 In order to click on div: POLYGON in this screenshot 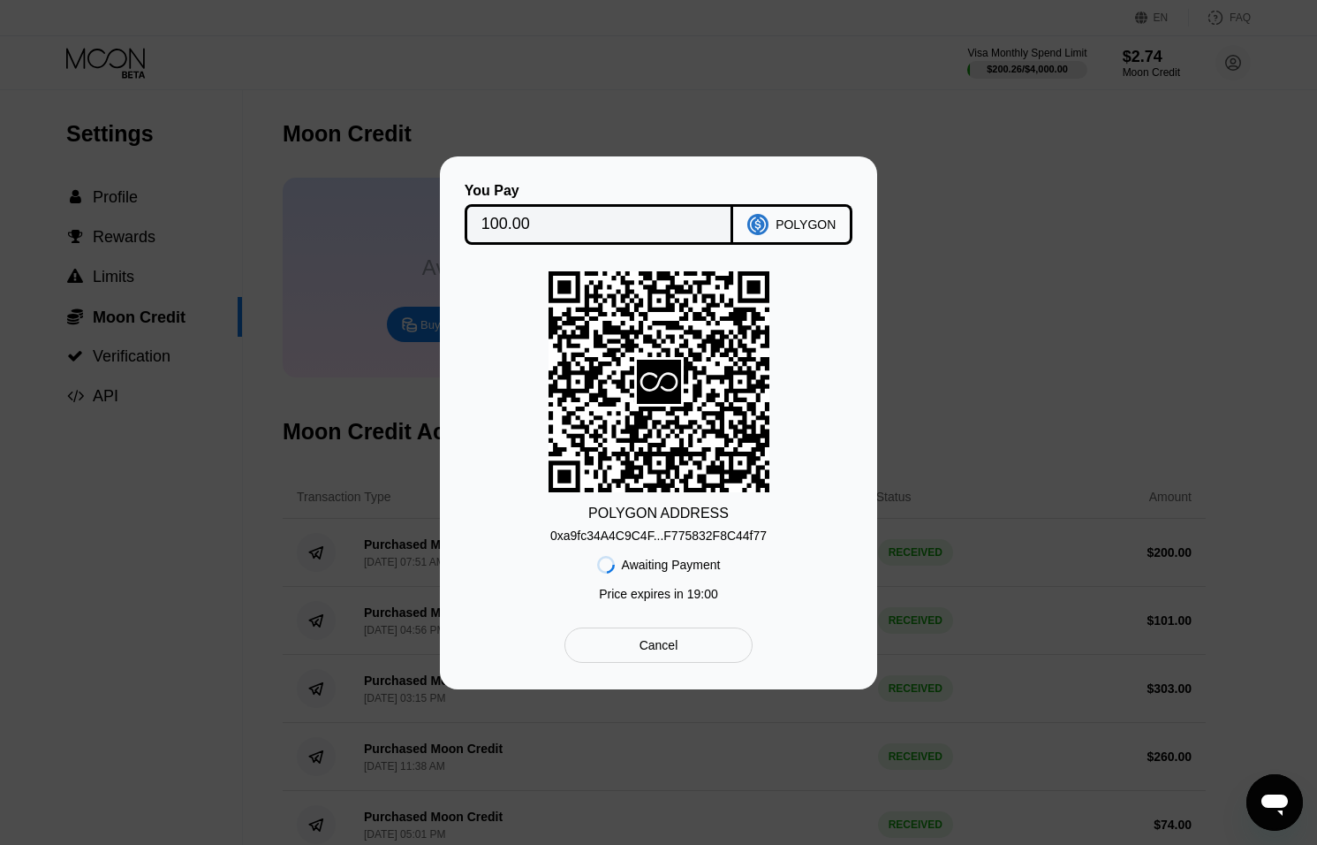, I will do `click(806, 224)`.